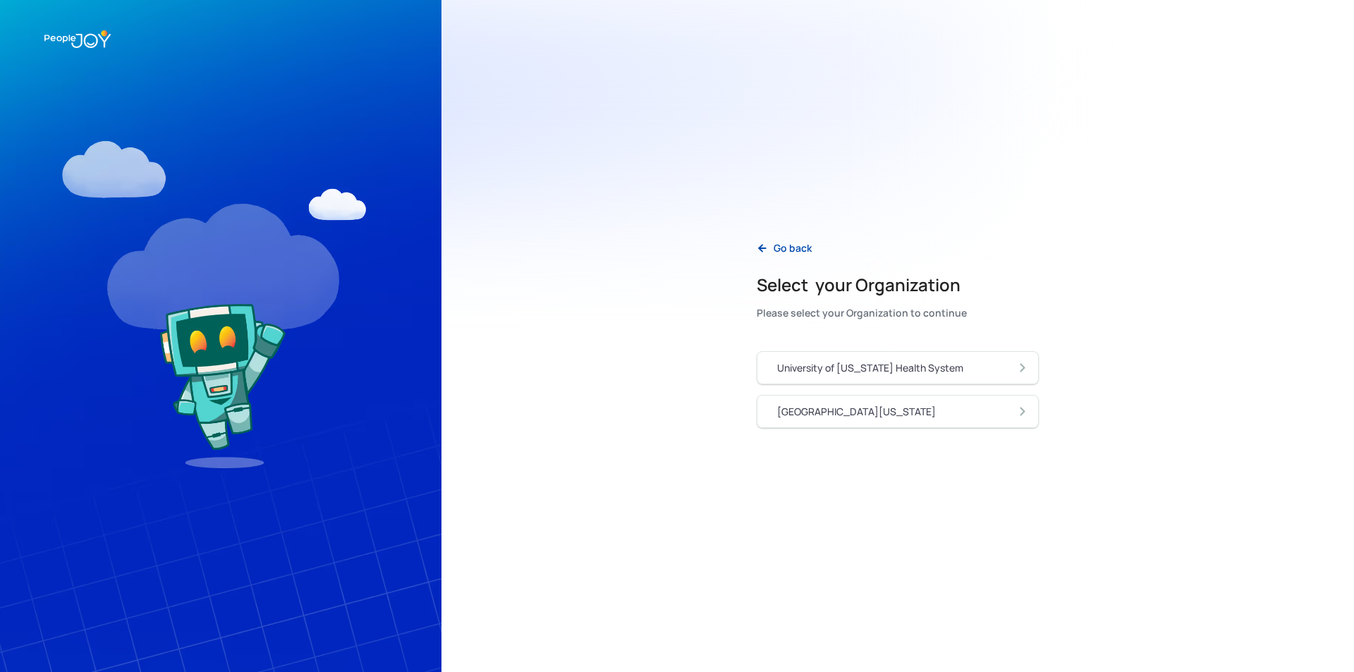 Image resolution: width=1354 pixels, height=672 pixels. I want to click on a: Go back, so click(784, 248).